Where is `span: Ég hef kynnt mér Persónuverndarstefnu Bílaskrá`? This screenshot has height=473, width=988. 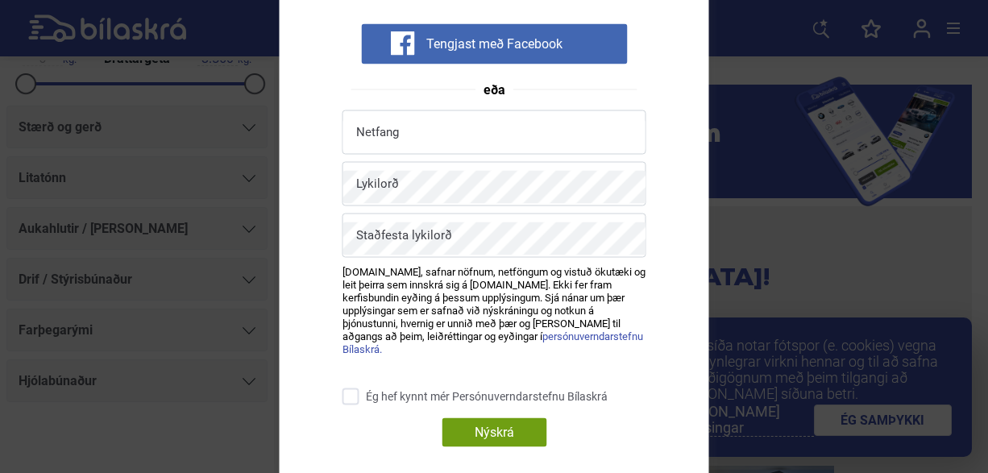 span: Ég hef kynnt mér Persónuverndarstefnu Bílaskrá is located at coordinates (487, 396).